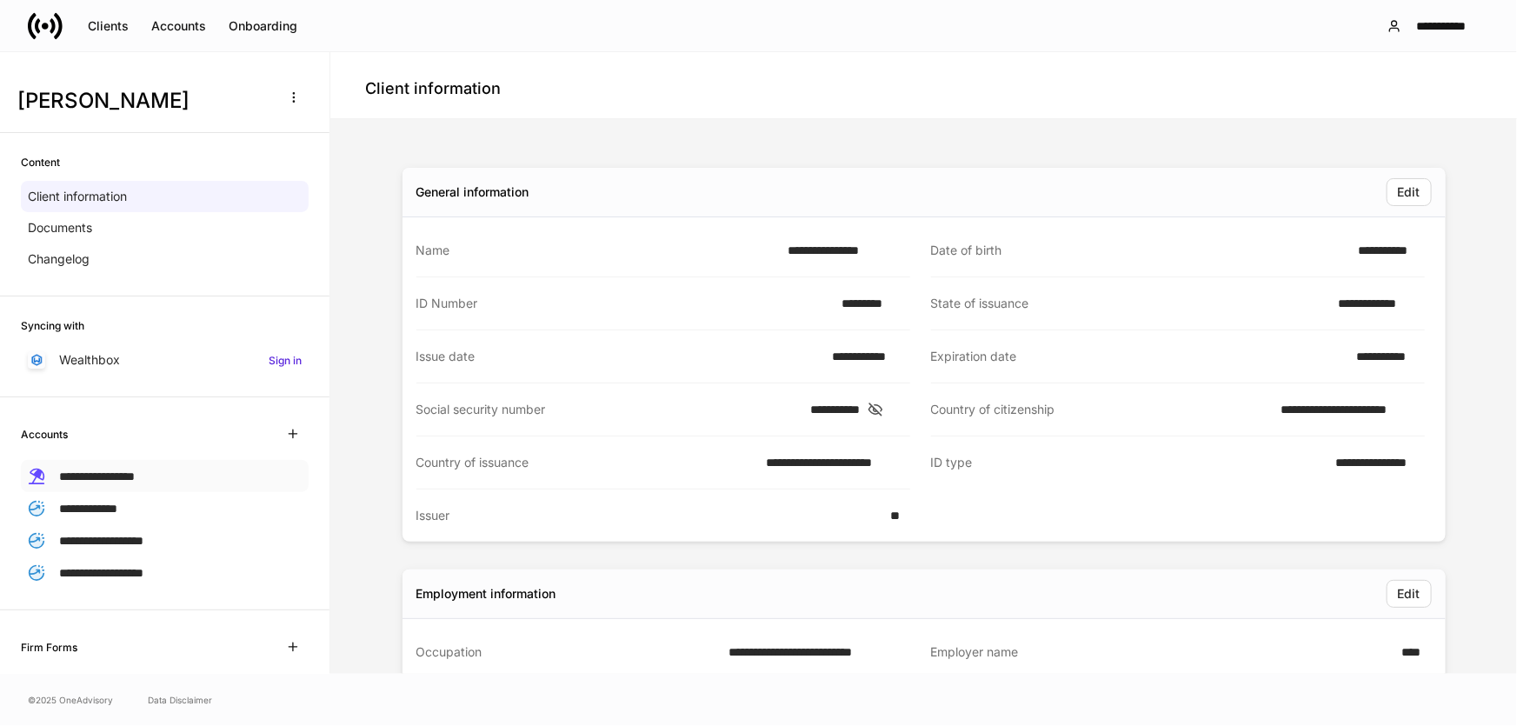 This screenshot has width=1517, height=726. What do you see at coordinates (60, 228) in the screenshot?
I see `p: Documents` at bounding box center [60, 228].